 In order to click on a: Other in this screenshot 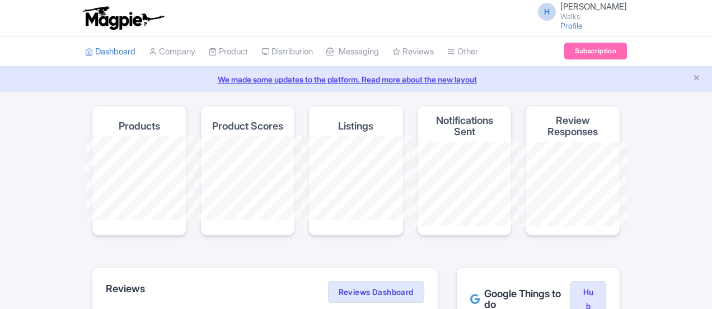, I will do `click(463, 52)`.